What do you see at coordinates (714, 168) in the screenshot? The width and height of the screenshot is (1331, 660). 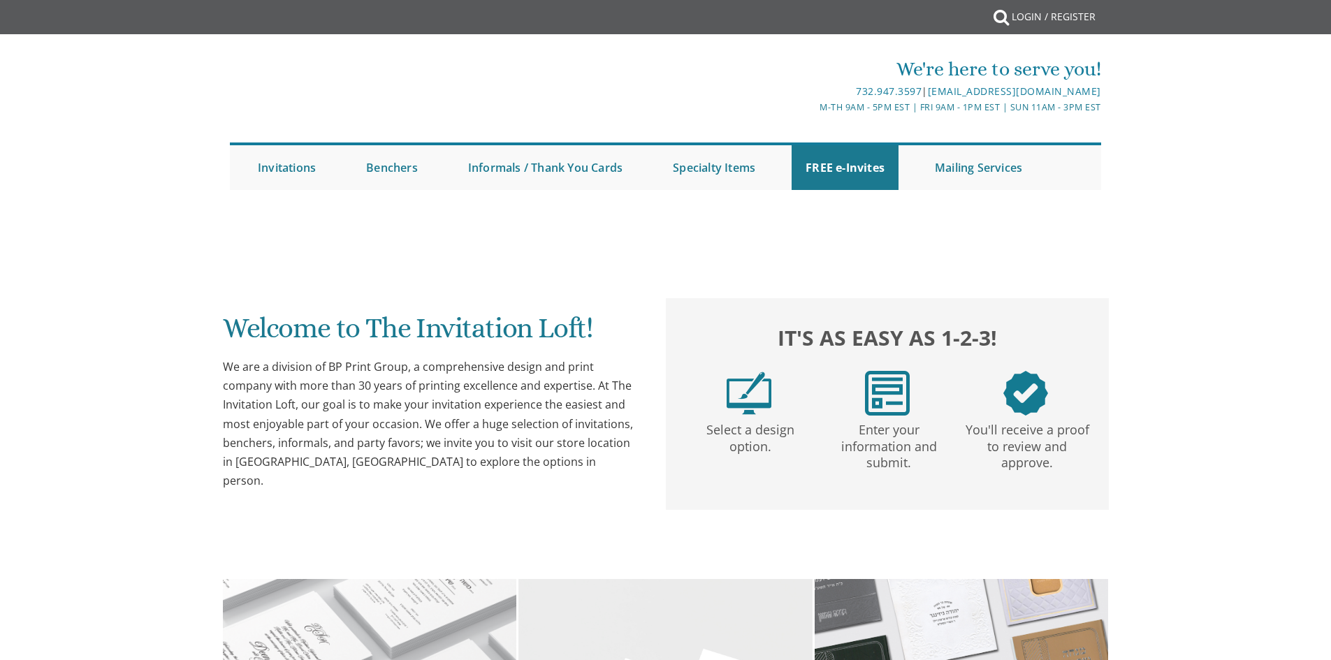 I see `a: Specialty Items` at bounding box center [714, 168].